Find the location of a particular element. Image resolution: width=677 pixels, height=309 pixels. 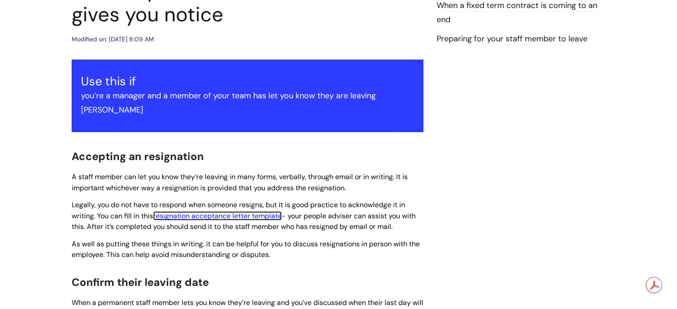

span: Accepting an resignation is located at coordinates (137, 156).